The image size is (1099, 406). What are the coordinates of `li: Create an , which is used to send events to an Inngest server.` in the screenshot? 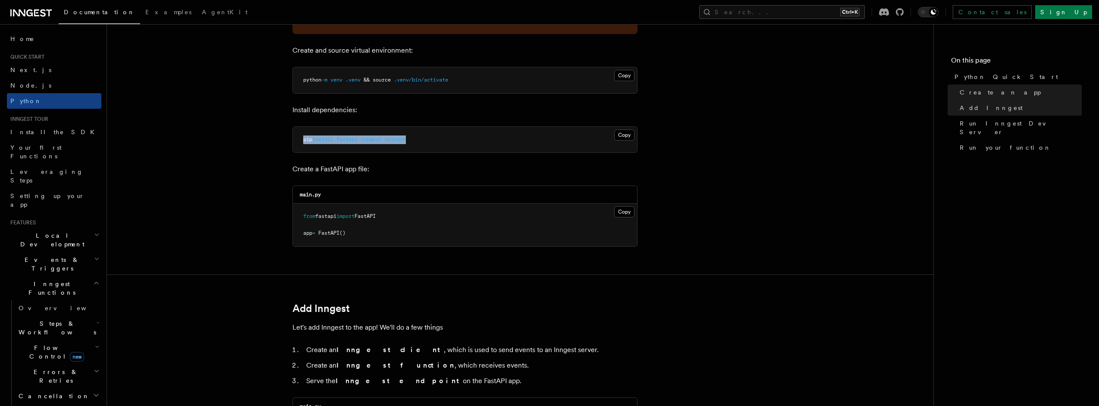 It's located at (470, 350).